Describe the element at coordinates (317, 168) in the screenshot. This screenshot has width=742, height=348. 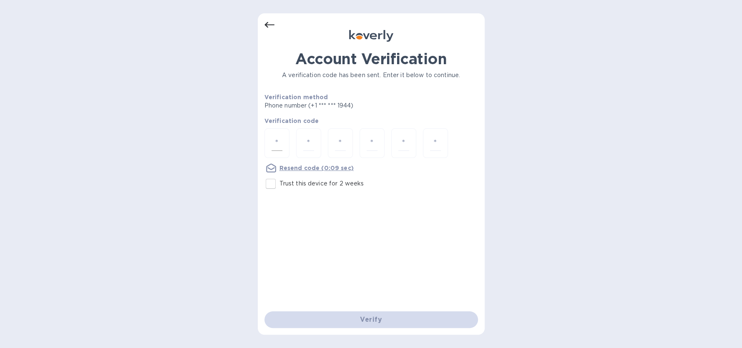
I see `u: Resend code (0:09 sec)` at that location.